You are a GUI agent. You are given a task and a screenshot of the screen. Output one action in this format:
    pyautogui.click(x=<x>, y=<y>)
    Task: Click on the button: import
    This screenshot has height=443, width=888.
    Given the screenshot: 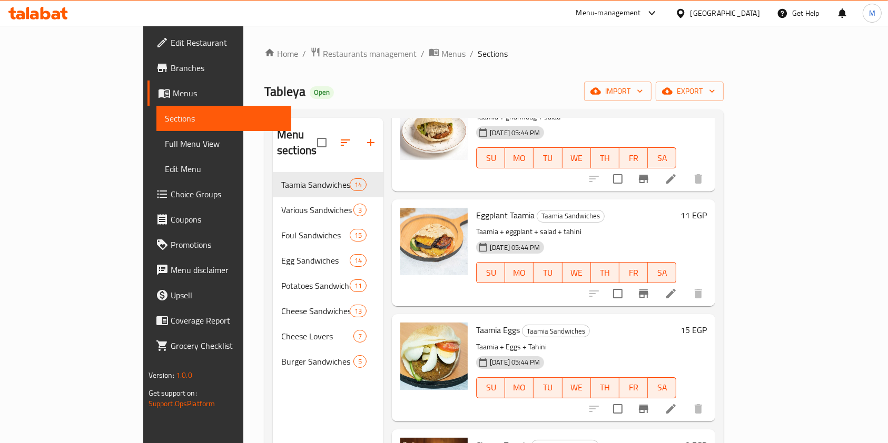 What is the action you would take?
    pyautogui.click(x=618, y=91)
    